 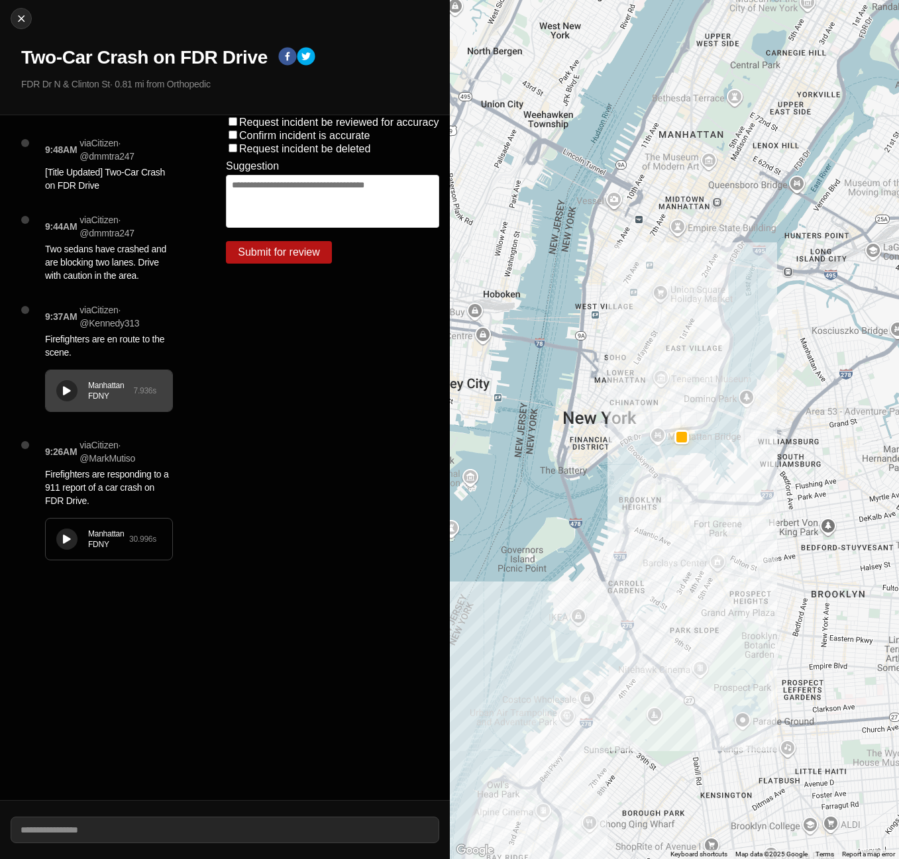 What do you see at coordinates (771, 854) in the screenshot?
I see `span: Map data ©2025 Google` at bounding box center [771, 854].